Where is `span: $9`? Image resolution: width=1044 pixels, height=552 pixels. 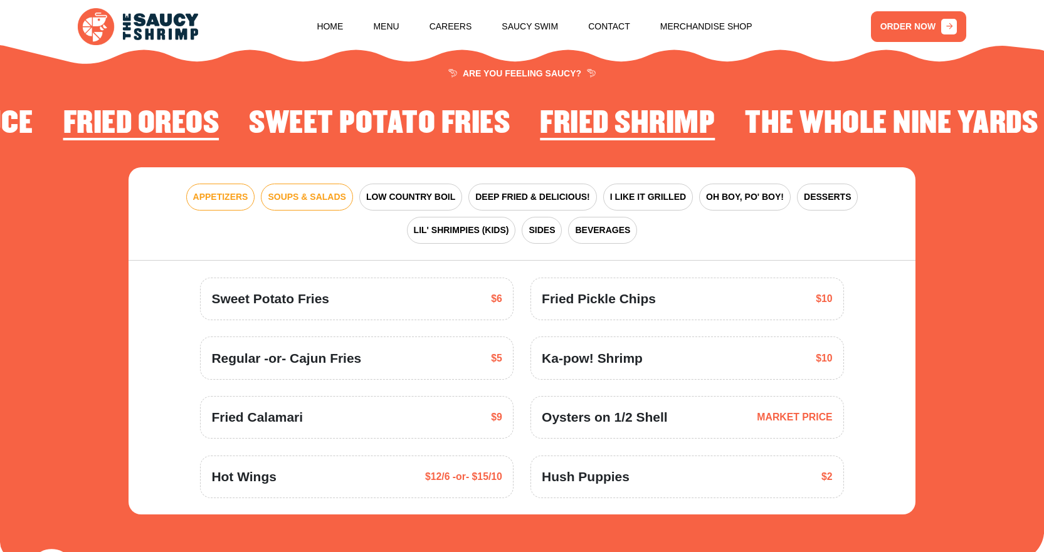
span: $9 is located at coordinates (497, 418).